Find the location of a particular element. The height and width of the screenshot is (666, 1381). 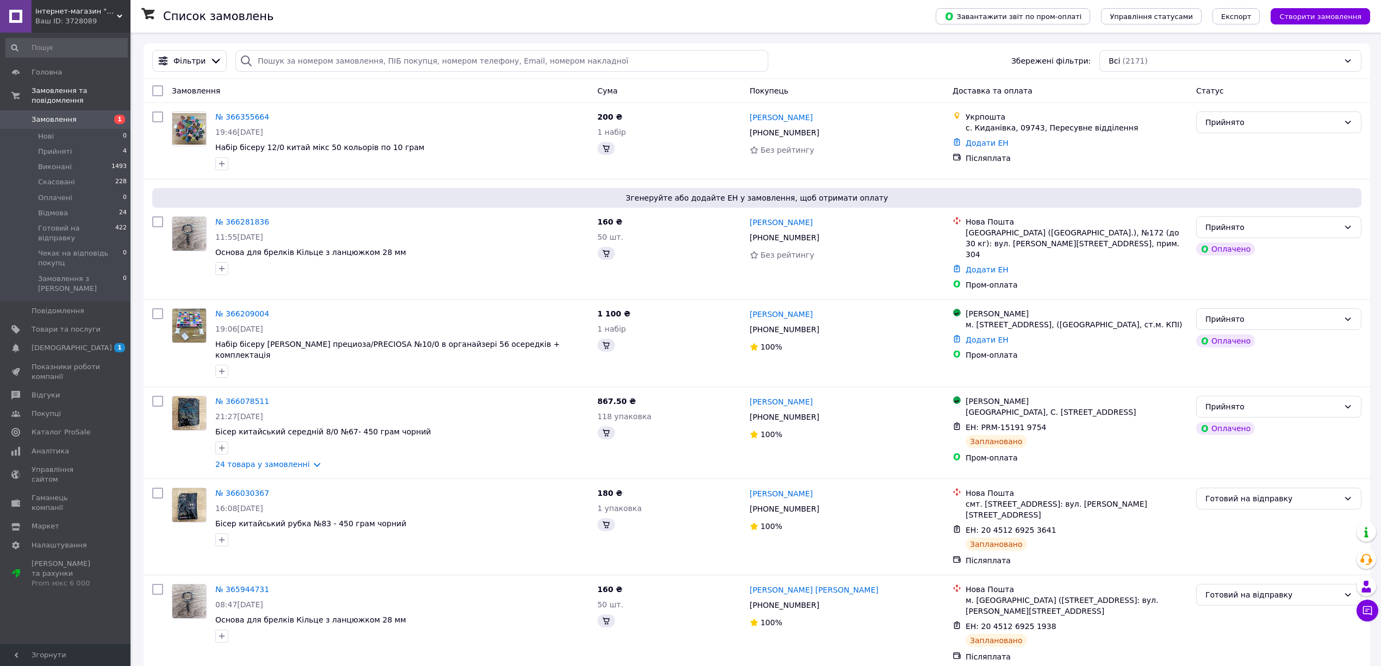

span: Скасовані is located at coordinates (57, 182).